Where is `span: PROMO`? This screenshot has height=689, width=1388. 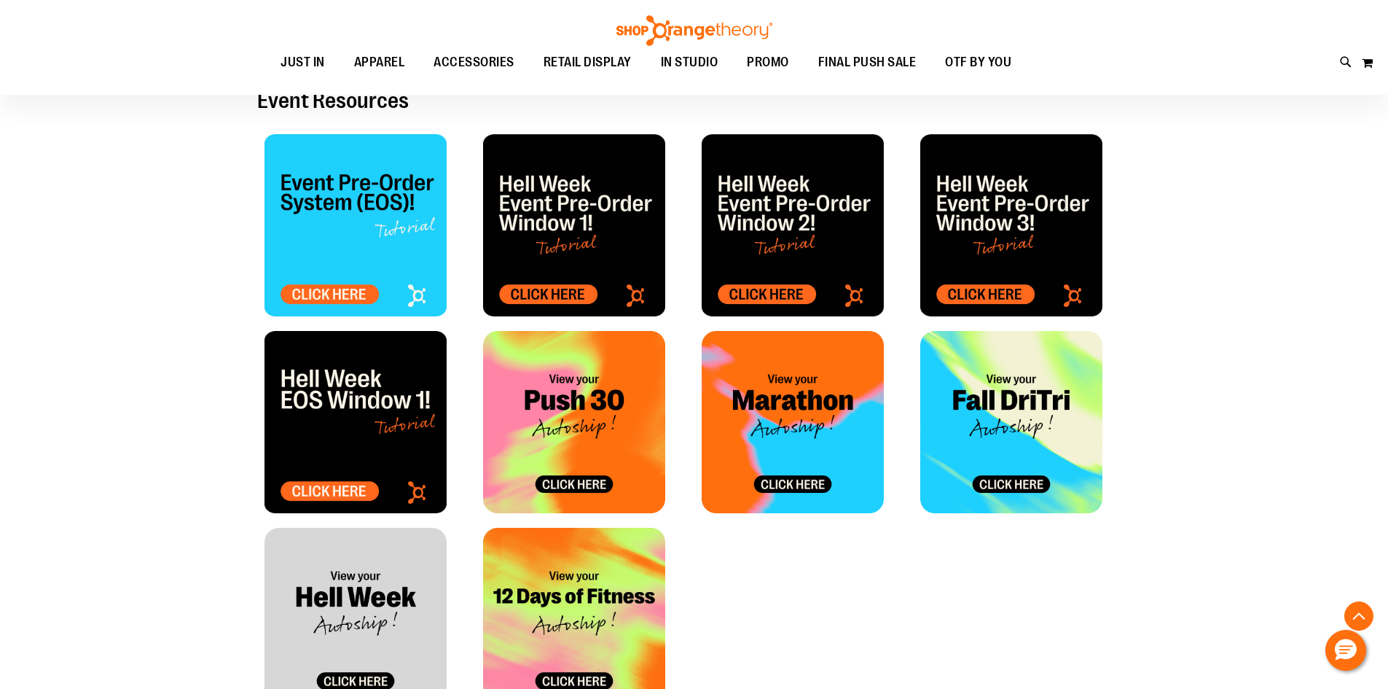 span: PROMO is located at coordinates (768, 62).